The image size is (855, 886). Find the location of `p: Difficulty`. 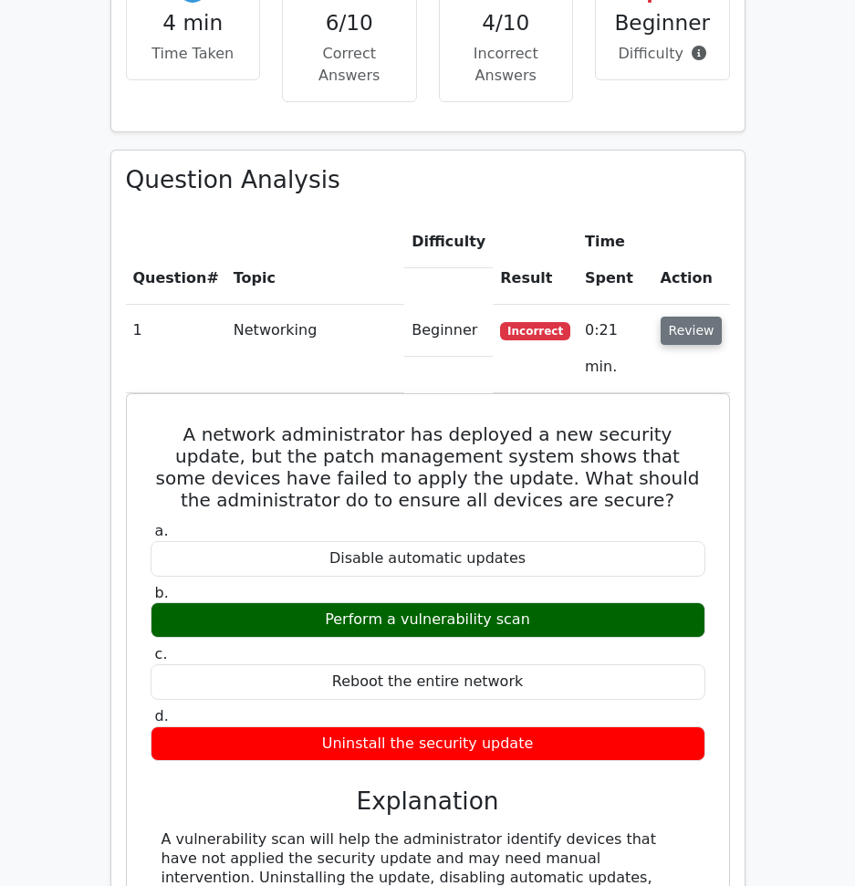

p: Difficulty is located at coordinates (663, 54).